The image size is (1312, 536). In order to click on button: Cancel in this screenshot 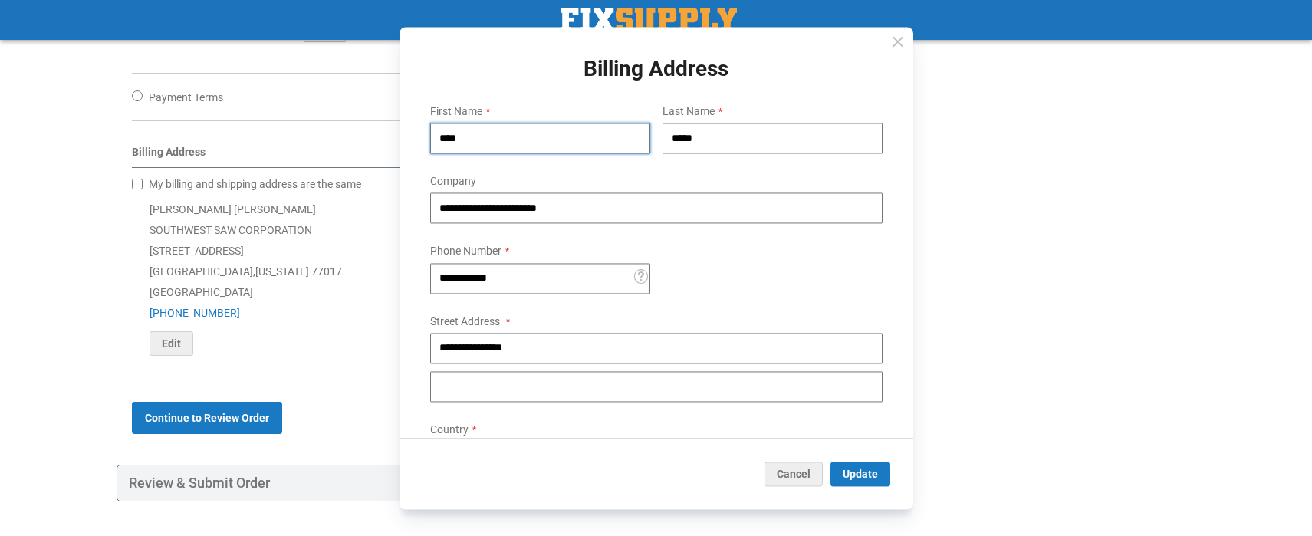, I will do `click(793, 474)`.